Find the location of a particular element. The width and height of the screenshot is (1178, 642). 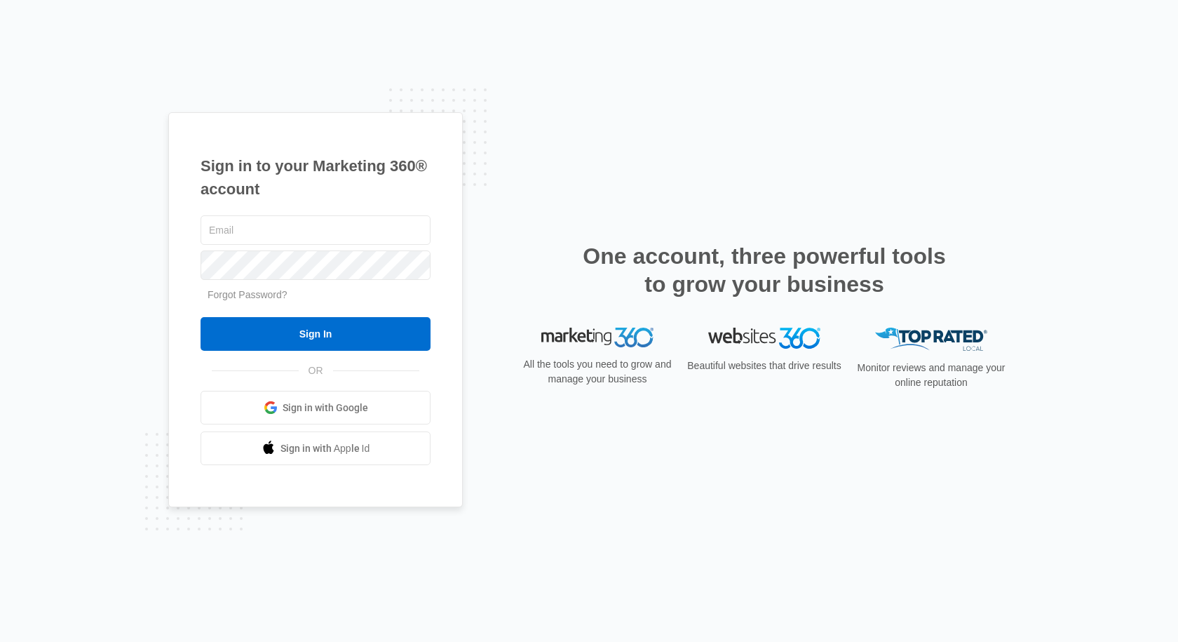

p: All the tools you need to grow and manage your business is located at coordinates (597, 372).